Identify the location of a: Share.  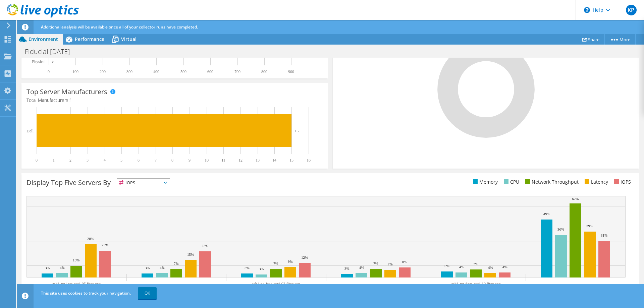
(590, 39).